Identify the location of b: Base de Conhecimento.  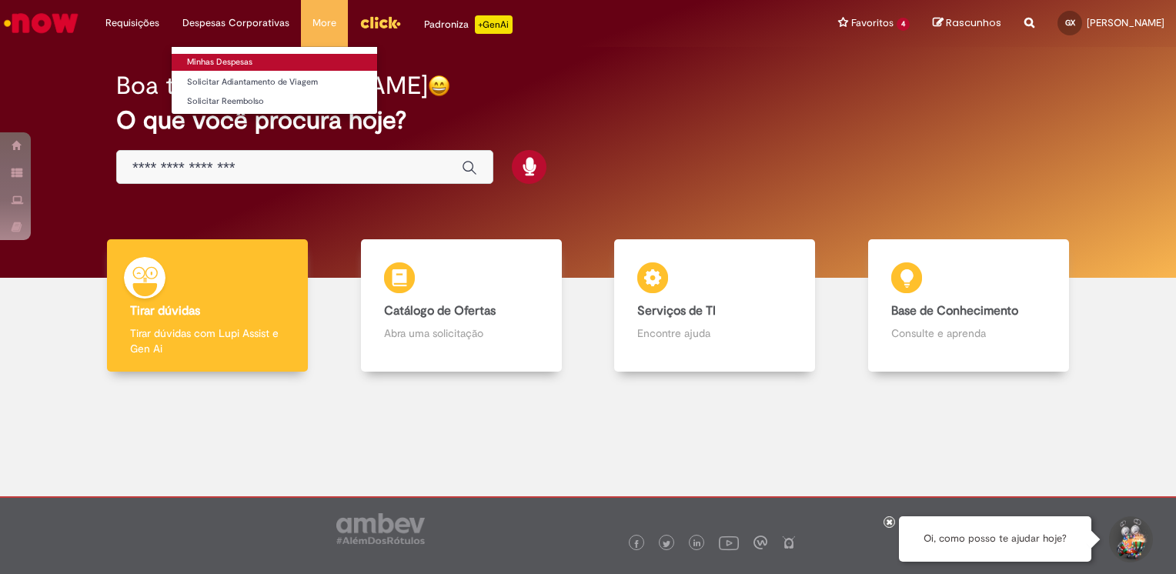
(954, 311).